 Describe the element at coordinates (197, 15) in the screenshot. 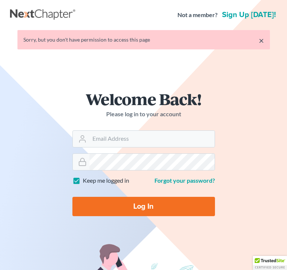

I see `strong: Not a member?` at that location.